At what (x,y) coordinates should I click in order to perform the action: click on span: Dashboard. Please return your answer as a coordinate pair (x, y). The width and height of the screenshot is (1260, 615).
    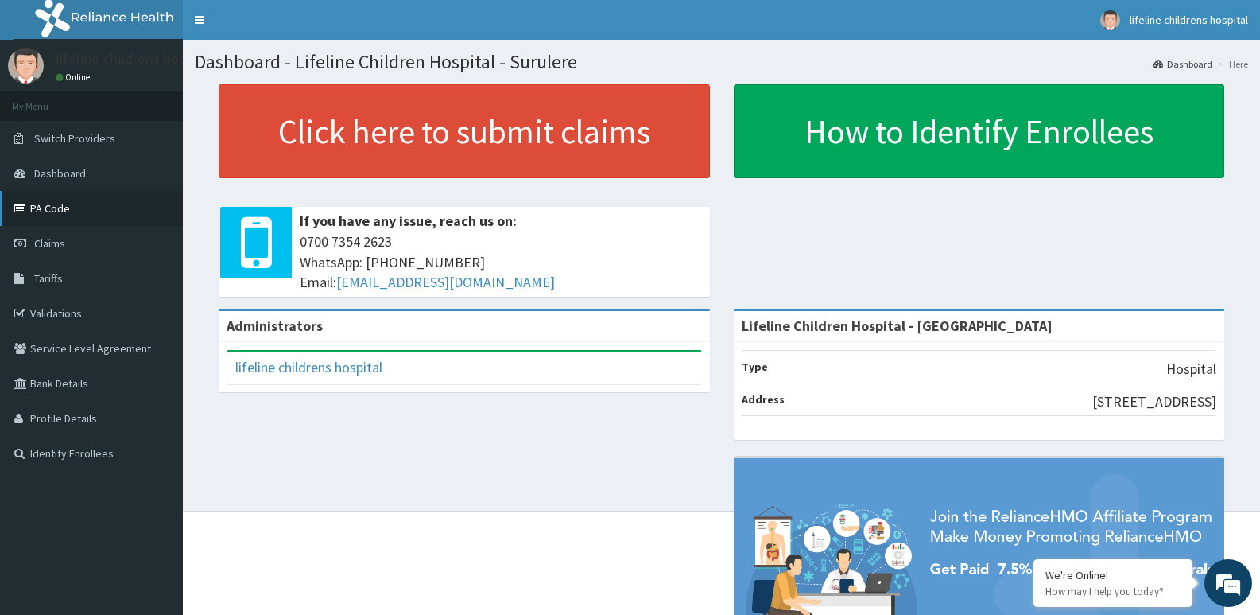
    Looking at the image, I should click on (60, 173).